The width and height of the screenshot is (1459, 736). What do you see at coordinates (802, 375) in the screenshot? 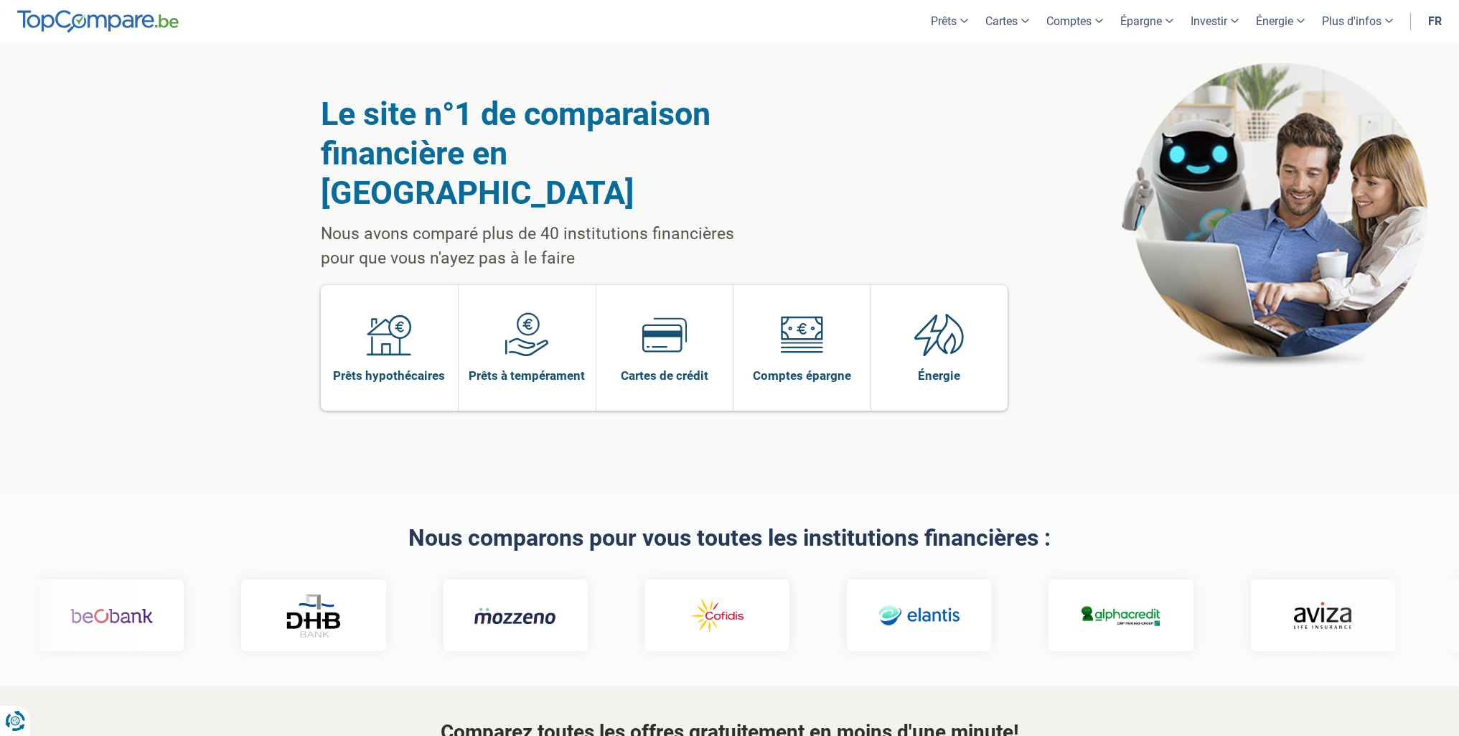
I see `span: Comptes épargne` at bounding box center [802, 375].